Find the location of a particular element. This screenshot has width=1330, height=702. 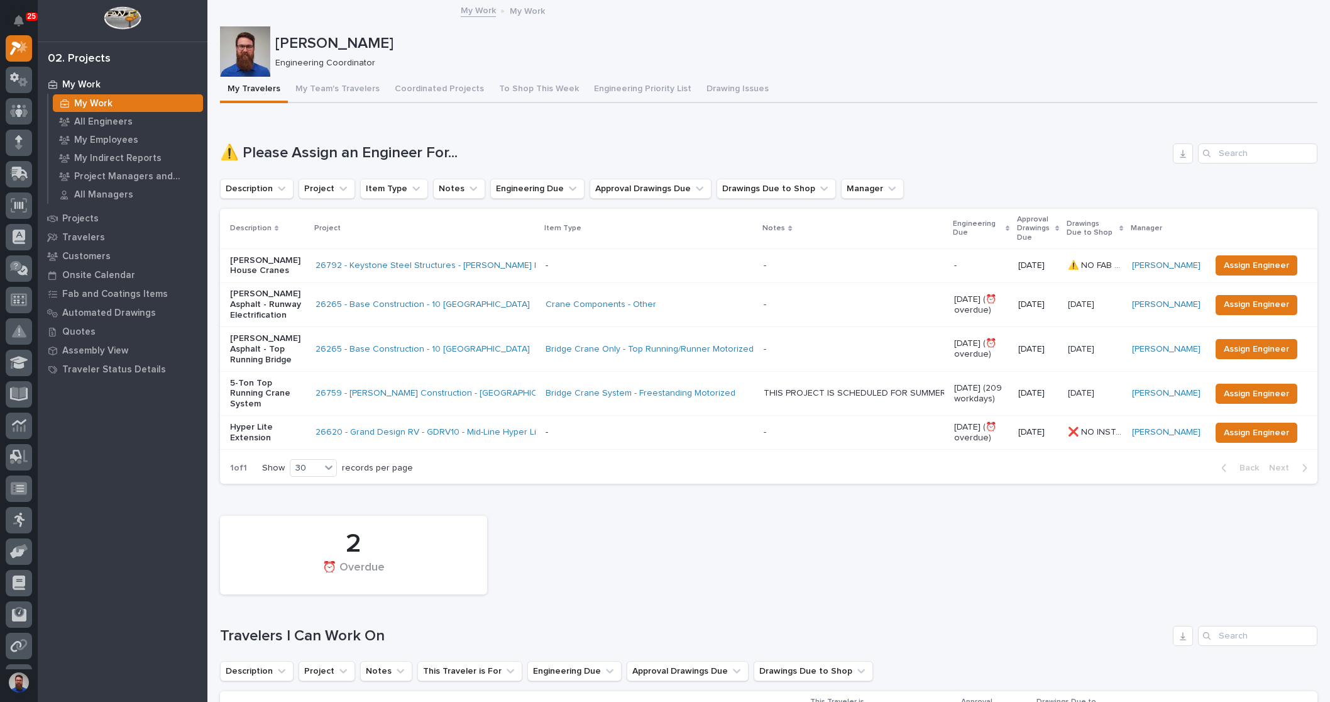

a: Bridge Crane System - Freestanding Motorized is located at coordinates (641, 393).